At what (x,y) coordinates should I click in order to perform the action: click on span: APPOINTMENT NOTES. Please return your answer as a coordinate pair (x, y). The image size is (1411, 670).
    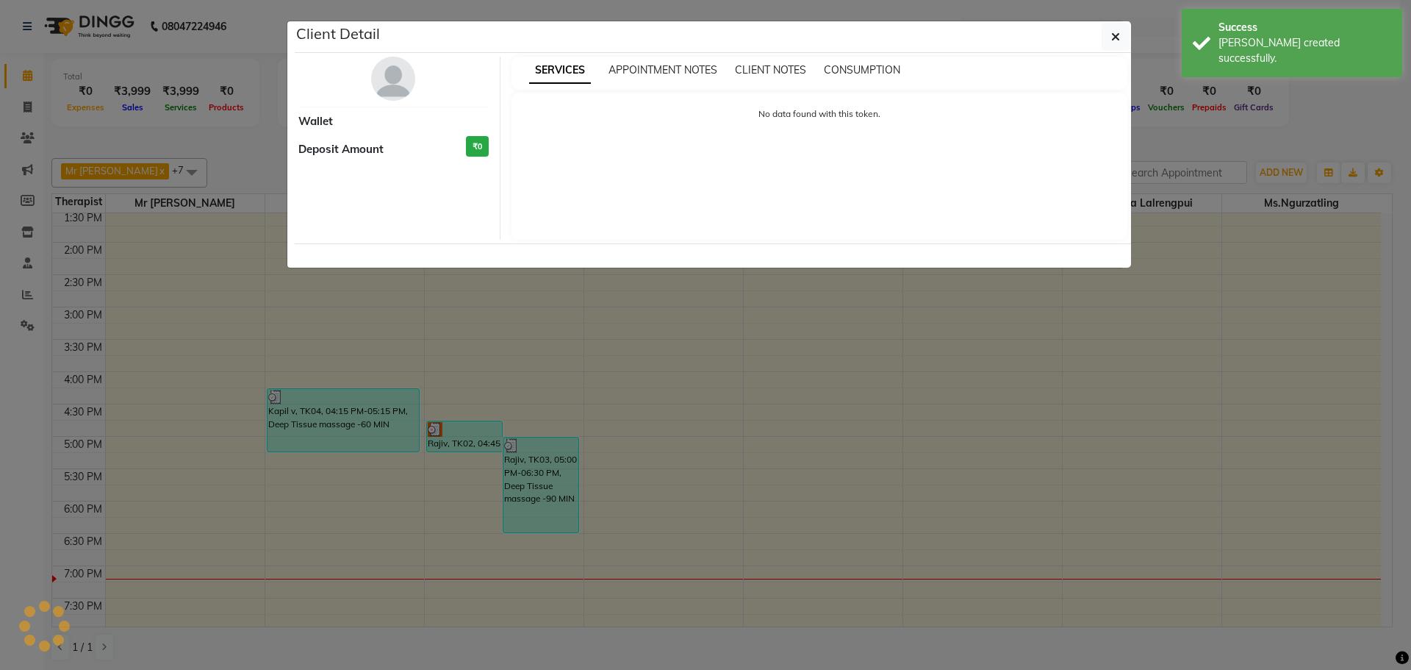
    Looking at the image, I should click on (663, 70).